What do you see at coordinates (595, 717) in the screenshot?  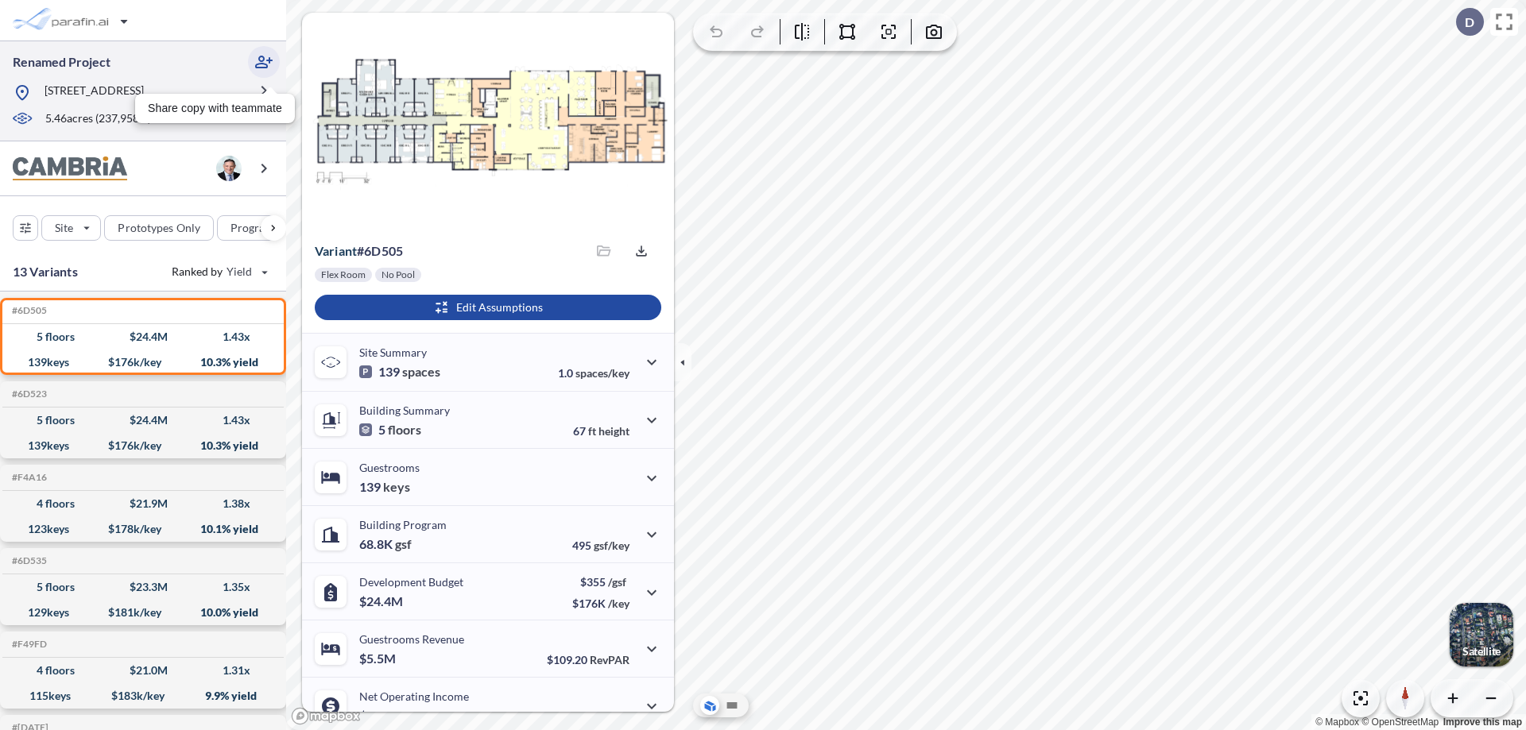 I see `p: 45.0%` at bounding box center [595, 717].